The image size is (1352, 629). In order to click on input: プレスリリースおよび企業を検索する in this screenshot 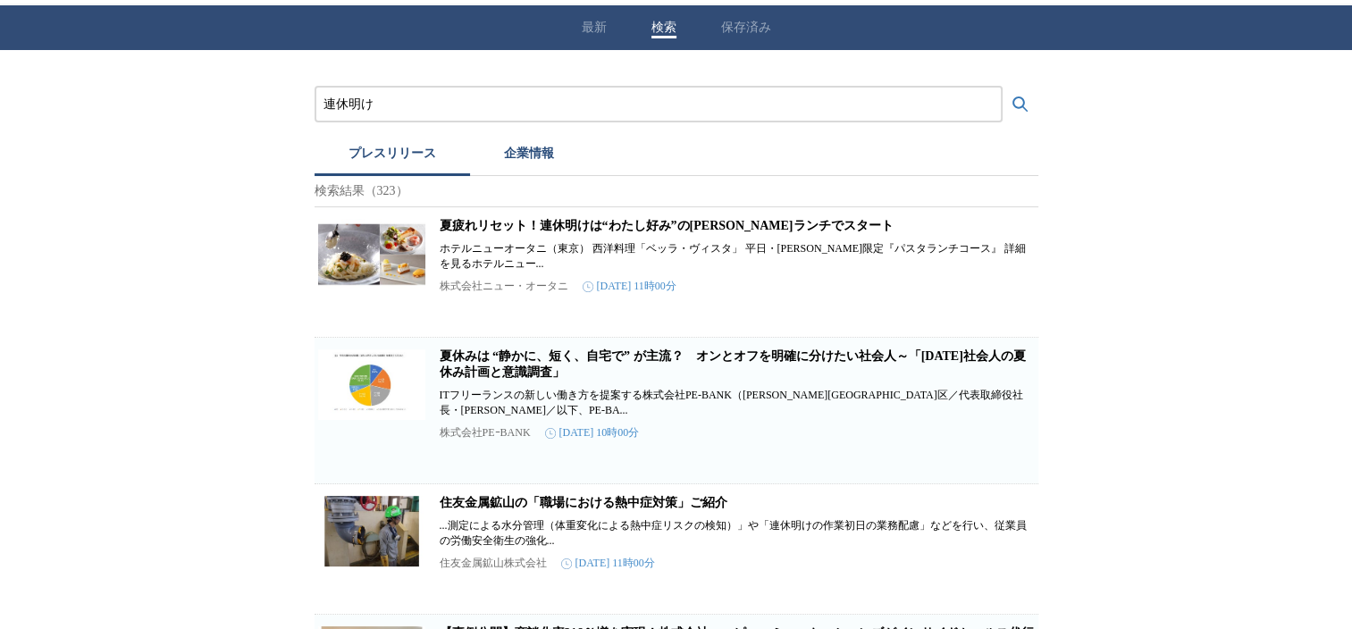, I will do `click(659, 105)`.